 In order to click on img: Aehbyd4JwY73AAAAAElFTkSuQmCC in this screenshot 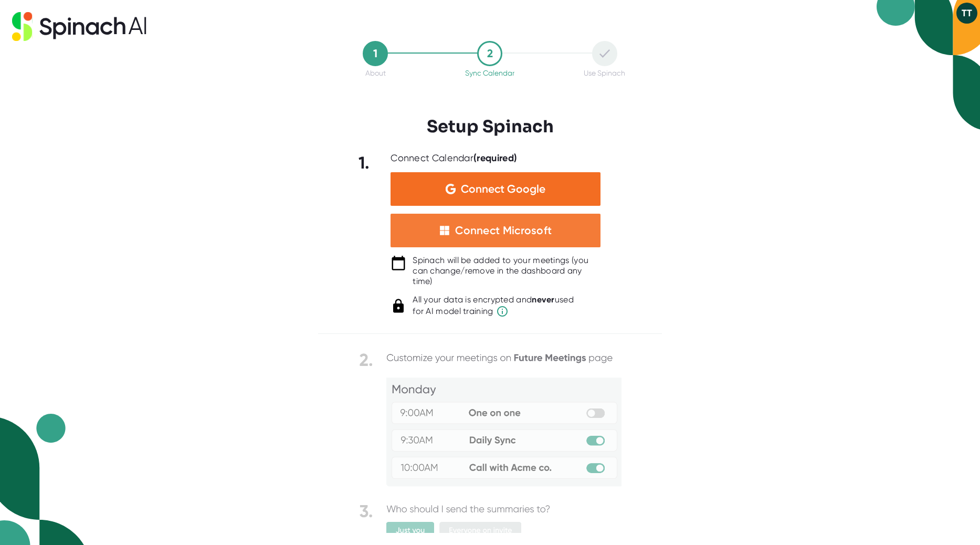, I will do `click(450, 189)`.